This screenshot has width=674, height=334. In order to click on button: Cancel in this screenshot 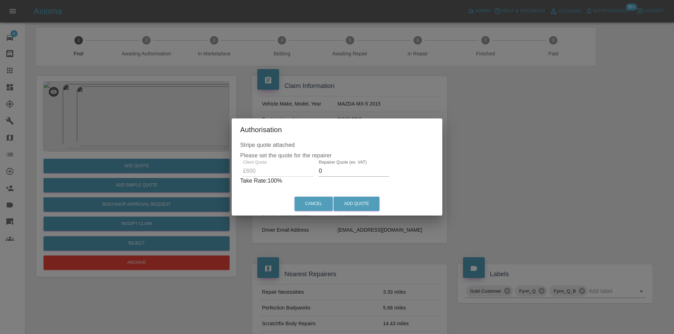, I will do `click(313, 204)`.